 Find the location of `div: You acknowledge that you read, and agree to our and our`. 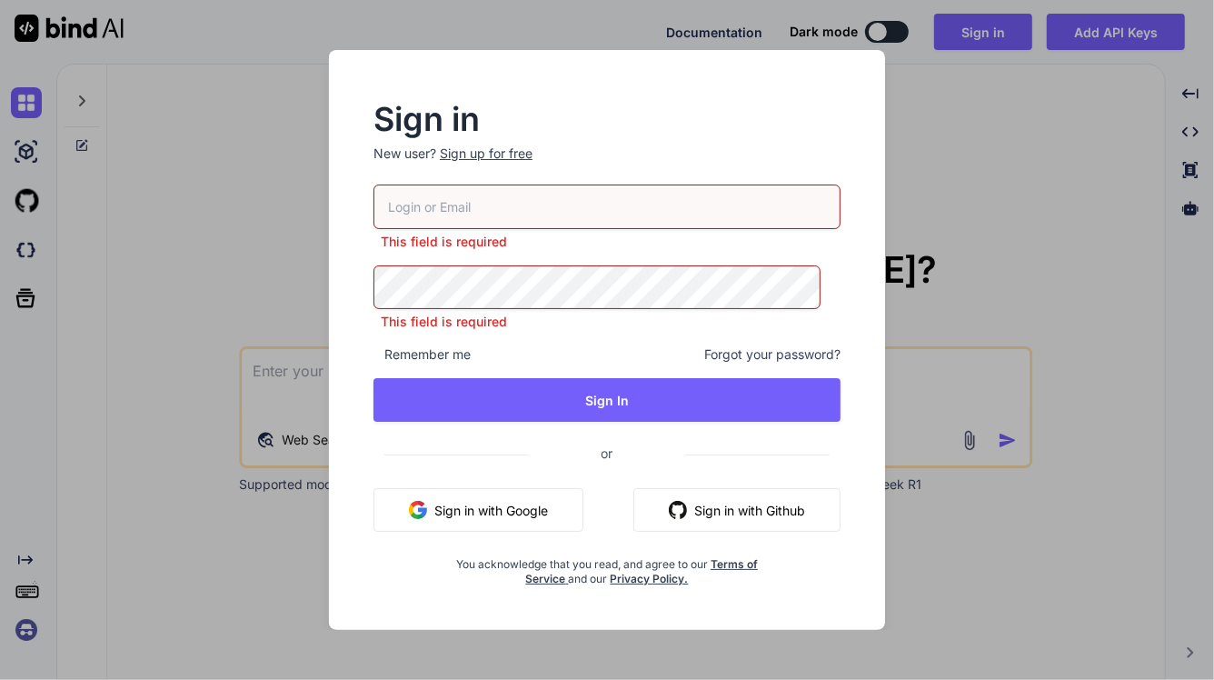

div: You acknowledge that you read, and agree to our and our is located at coordinates (607, 566).